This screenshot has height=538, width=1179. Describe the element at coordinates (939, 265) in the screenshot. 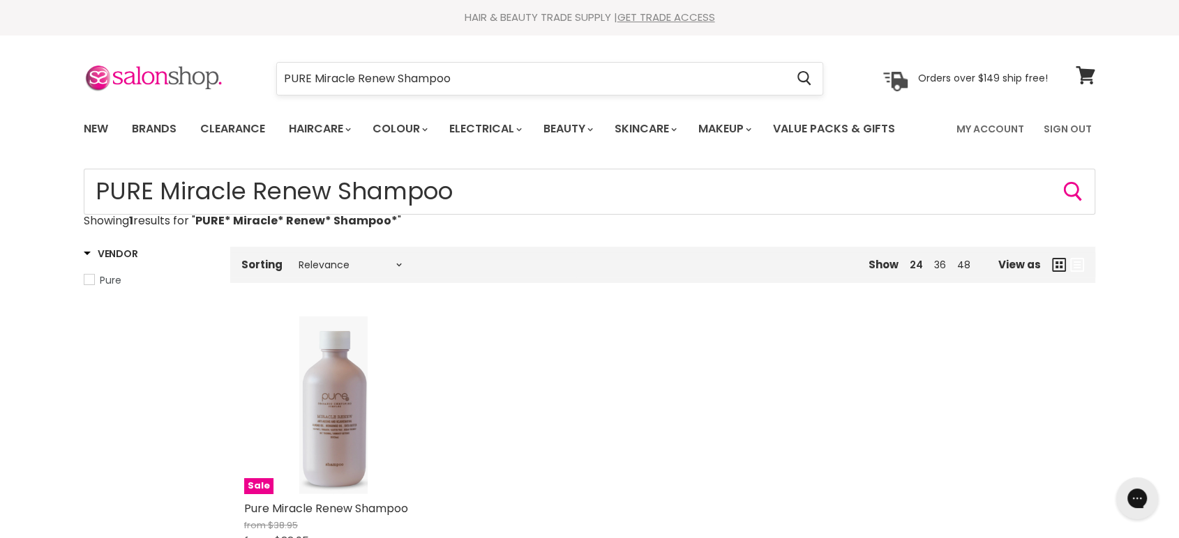

I see `a: 36` at that location.